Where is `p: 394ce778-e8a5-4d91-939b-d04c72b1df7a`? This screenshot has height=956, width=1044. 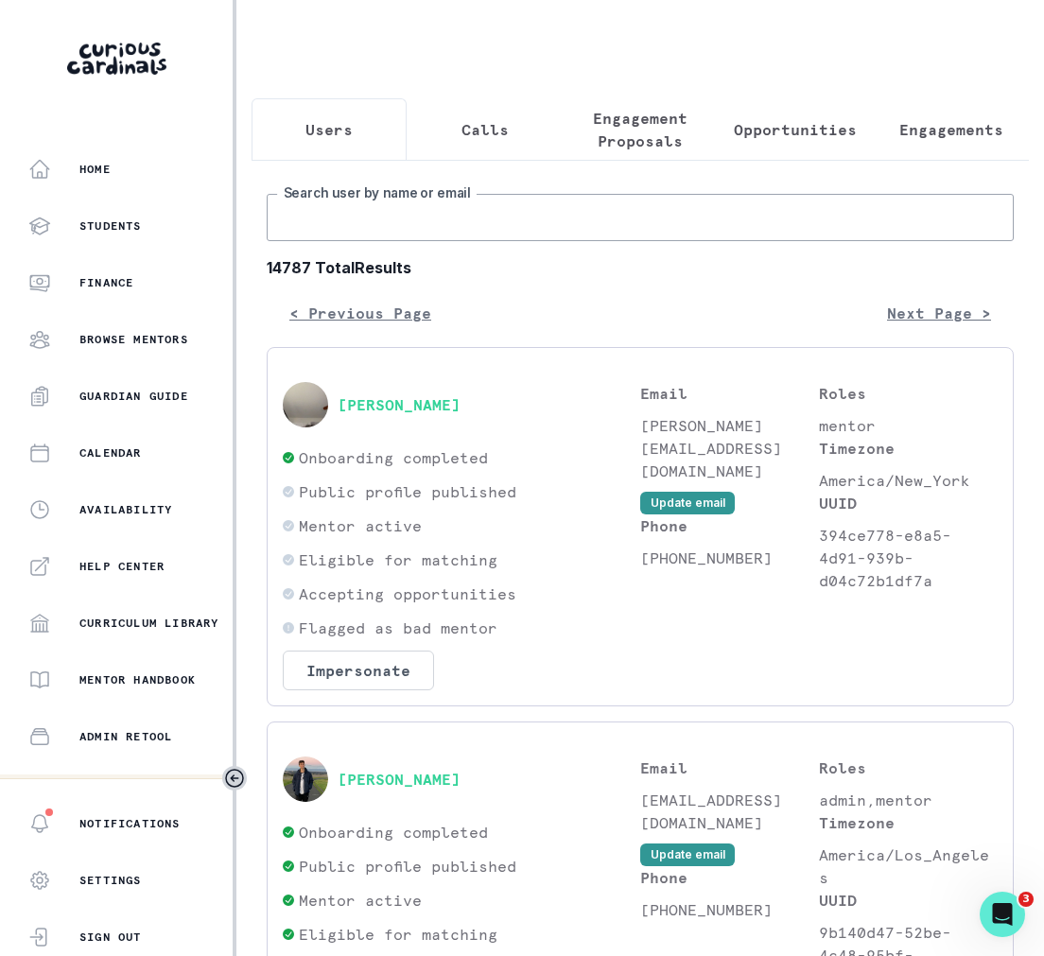 p: 394ce778-e8a5-4d91-939b-d04c72b1df7a is located at coordinates (908, 558).